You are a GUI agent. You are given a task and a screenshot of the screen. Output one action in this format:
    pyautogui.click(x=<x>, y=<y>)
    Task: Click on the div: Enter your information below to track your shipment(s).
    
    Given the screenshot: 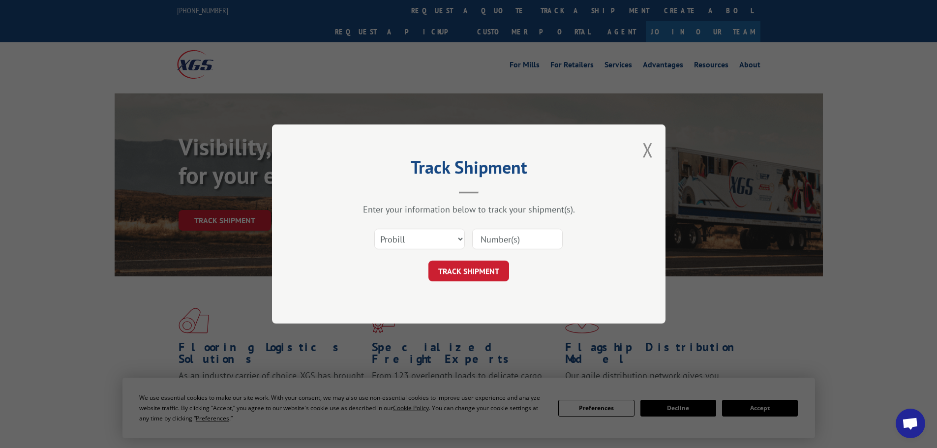 What is the action you would take?
    pyautogui.click(x=469, y=209)
    